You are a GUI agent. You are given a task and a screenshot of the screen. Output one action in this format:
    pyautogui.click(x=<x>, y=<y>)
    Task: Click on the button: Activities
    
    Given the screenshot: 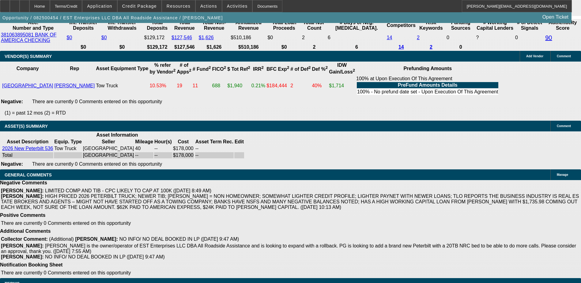 What is the action you would take?
    pyautogui.click(x=237, y=6)
    